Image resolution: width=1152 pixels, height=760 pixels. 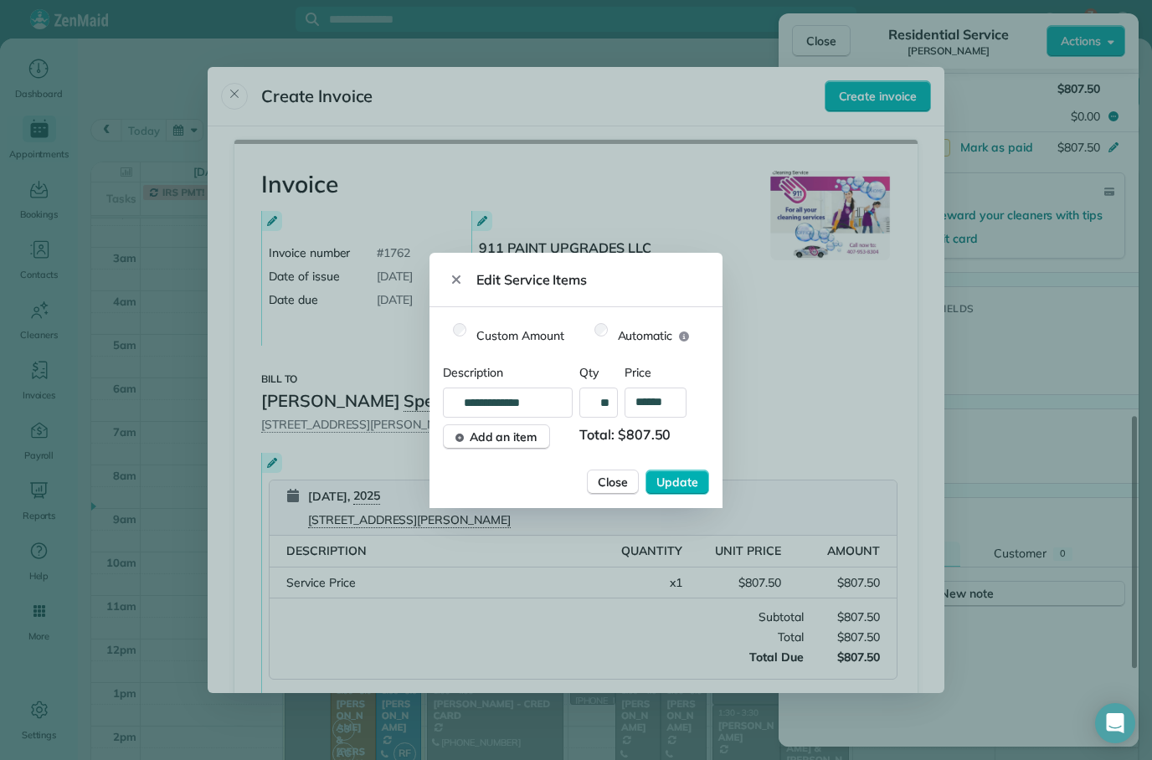 What do you see at coordinates (503, 437) in the screenshot?
I see `span: Add an item` at bounding box center [503, 437].